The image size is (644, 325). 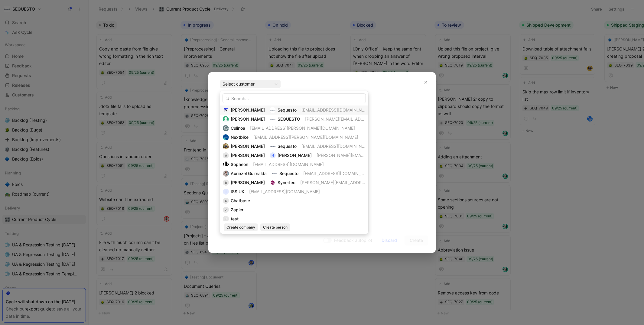 I want to click on div: A, so click(x=226, y=155).